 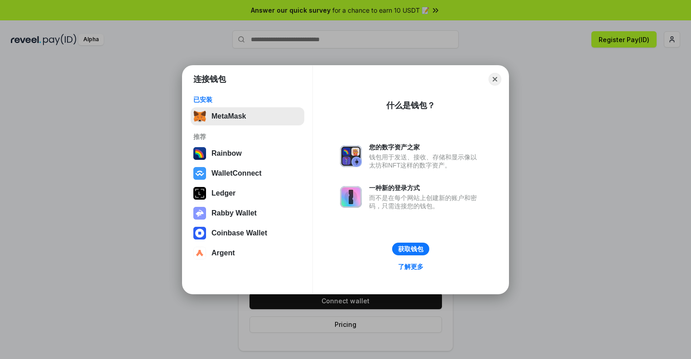 What do you see at coordinates (410, 249) in the screenshot?
I see `div: 获取钱包` at bounding box center [410, 249].